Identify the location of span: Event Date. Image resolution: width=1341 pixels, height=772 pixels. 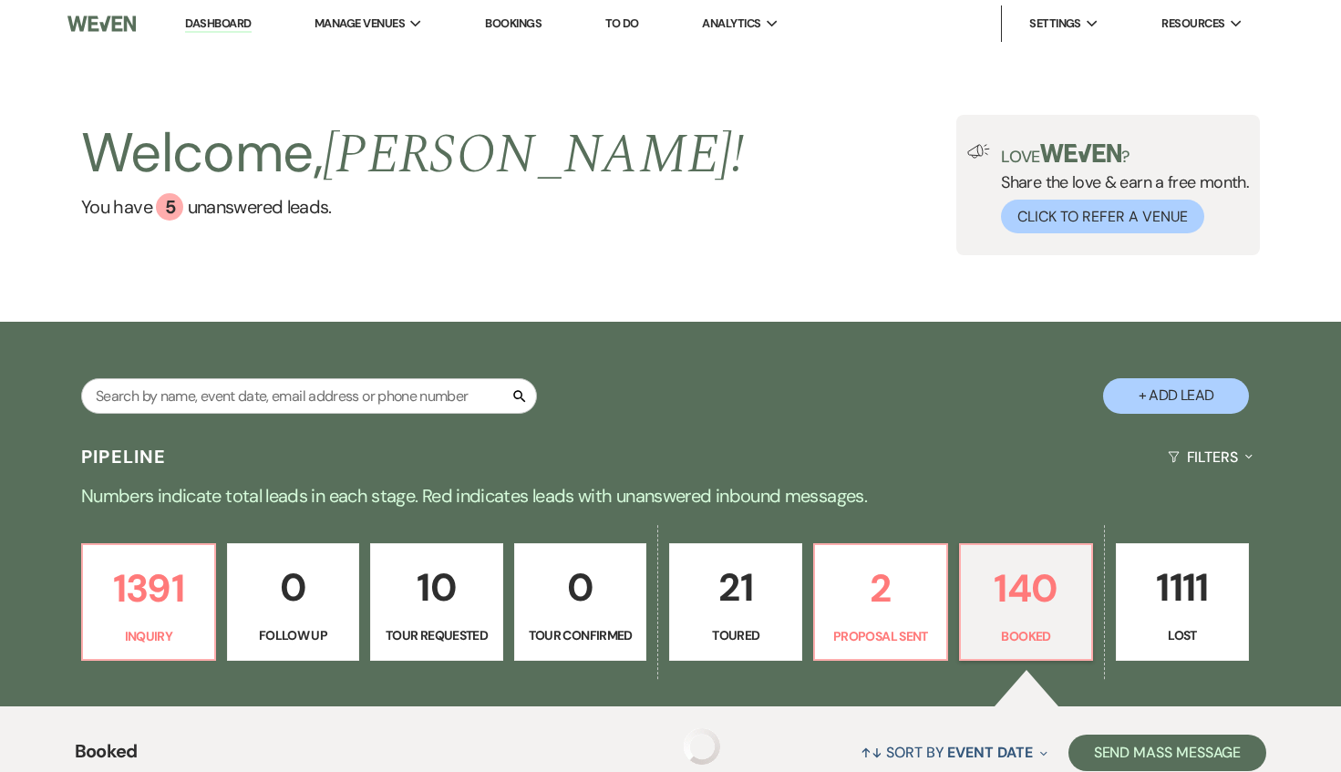
(989, 752).